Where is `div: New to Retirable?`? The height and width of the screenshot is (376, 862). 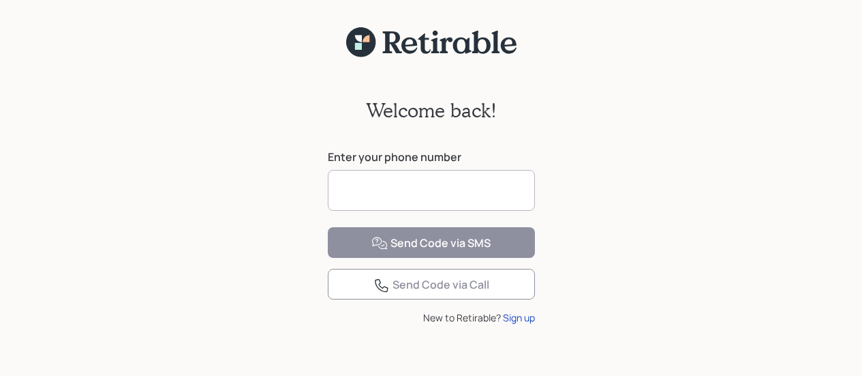
div: New to Retirable? is located at coordinates (431, 317).